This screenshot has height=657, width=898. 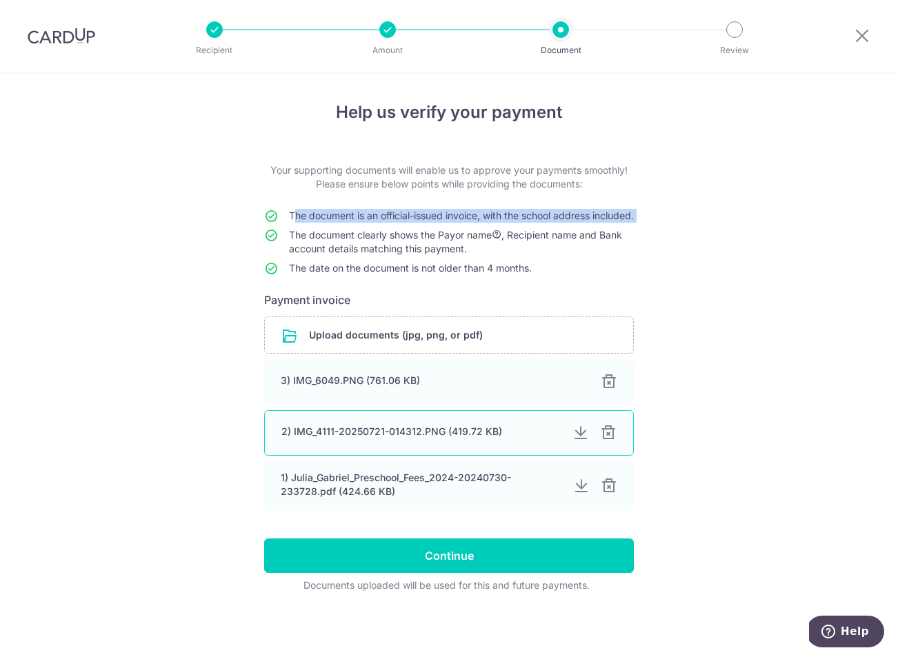 I want to click on div: 2) IMG_4111-20250721-014312.PNG (419.72 KB), so click(x=421, y=432).